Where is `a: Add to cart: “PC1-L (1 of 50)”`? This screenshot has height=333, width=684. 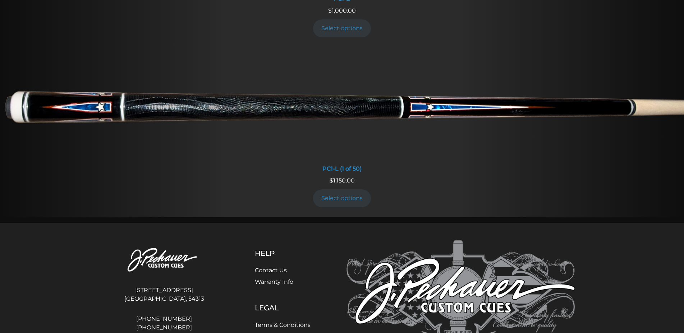
a: Add to cart: “PC1-L (1 of 50)” is located at coordinates (342, 198).